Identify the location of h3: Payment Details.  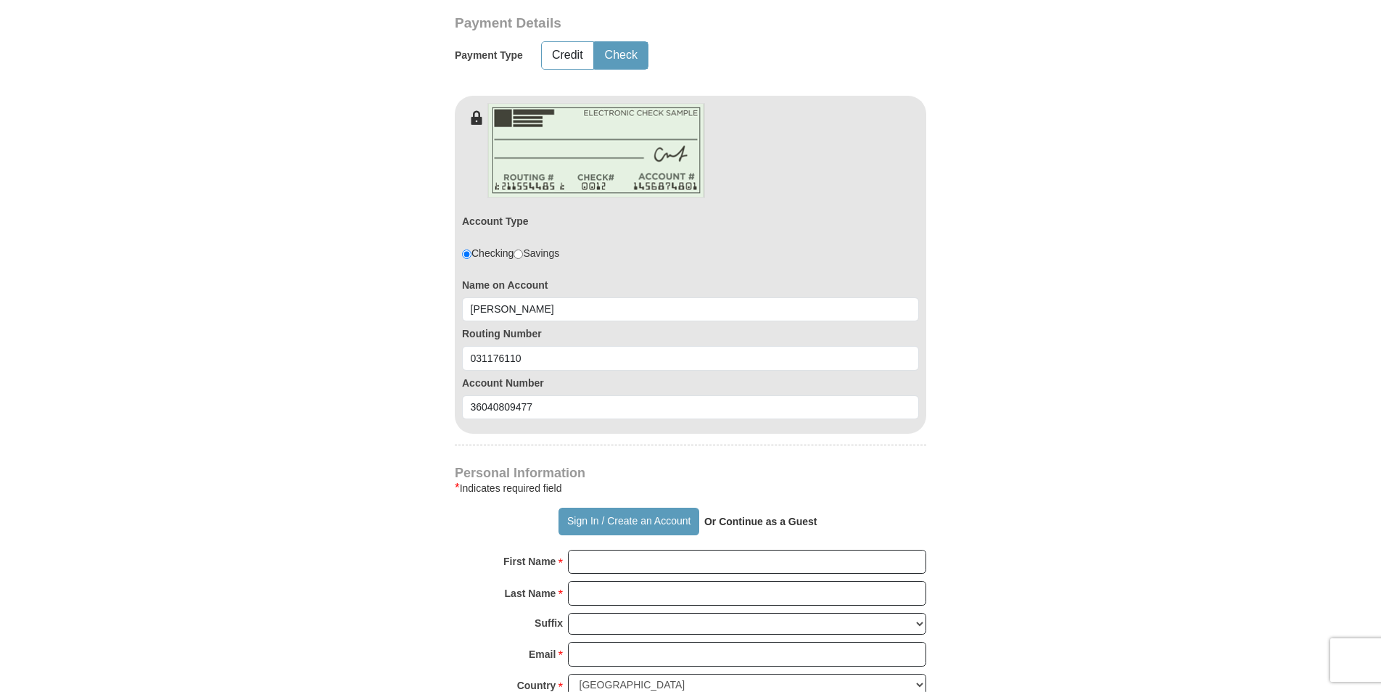
(640, 23).